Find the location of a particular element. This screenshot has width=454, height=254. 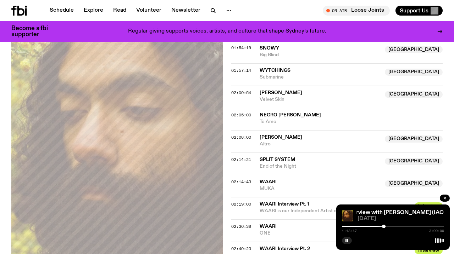

span: WAARI Interview Pt. 1 is located at coordinates (335, 204).